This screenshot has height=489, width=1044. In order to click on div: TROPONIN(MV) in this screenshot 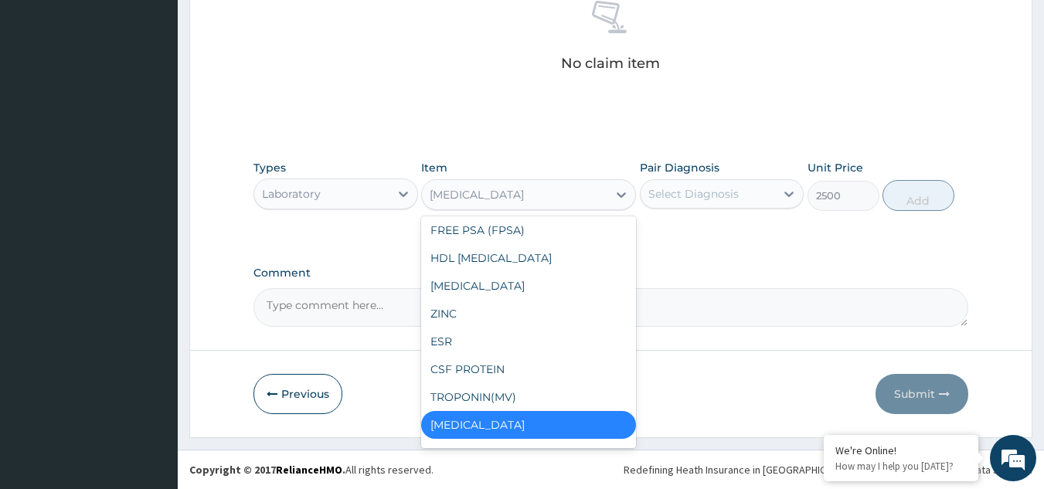, I will do `click(529, 397)`.